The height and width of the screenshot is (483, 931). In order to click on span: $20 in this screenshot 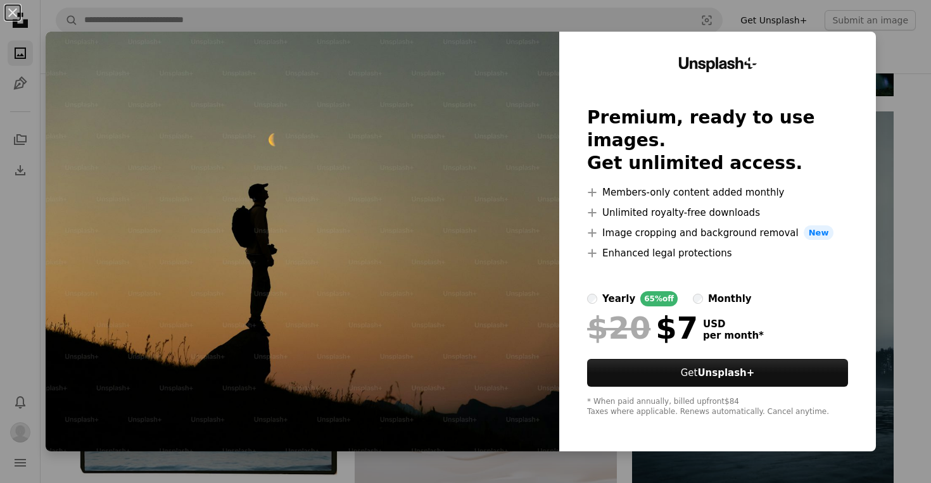, I will do `click(619, 328)`.